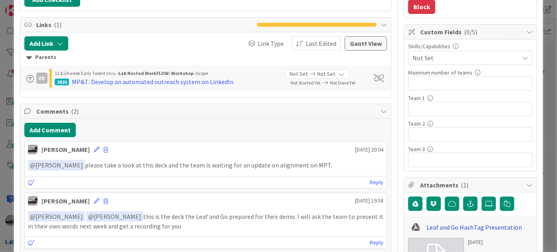 The image size is (557, 252). What do you see at coordinates (87, 73) in the screenshot?
I see `span: 12 & 24 week Early Talent incu. ›` at bounding box center [87, 73].